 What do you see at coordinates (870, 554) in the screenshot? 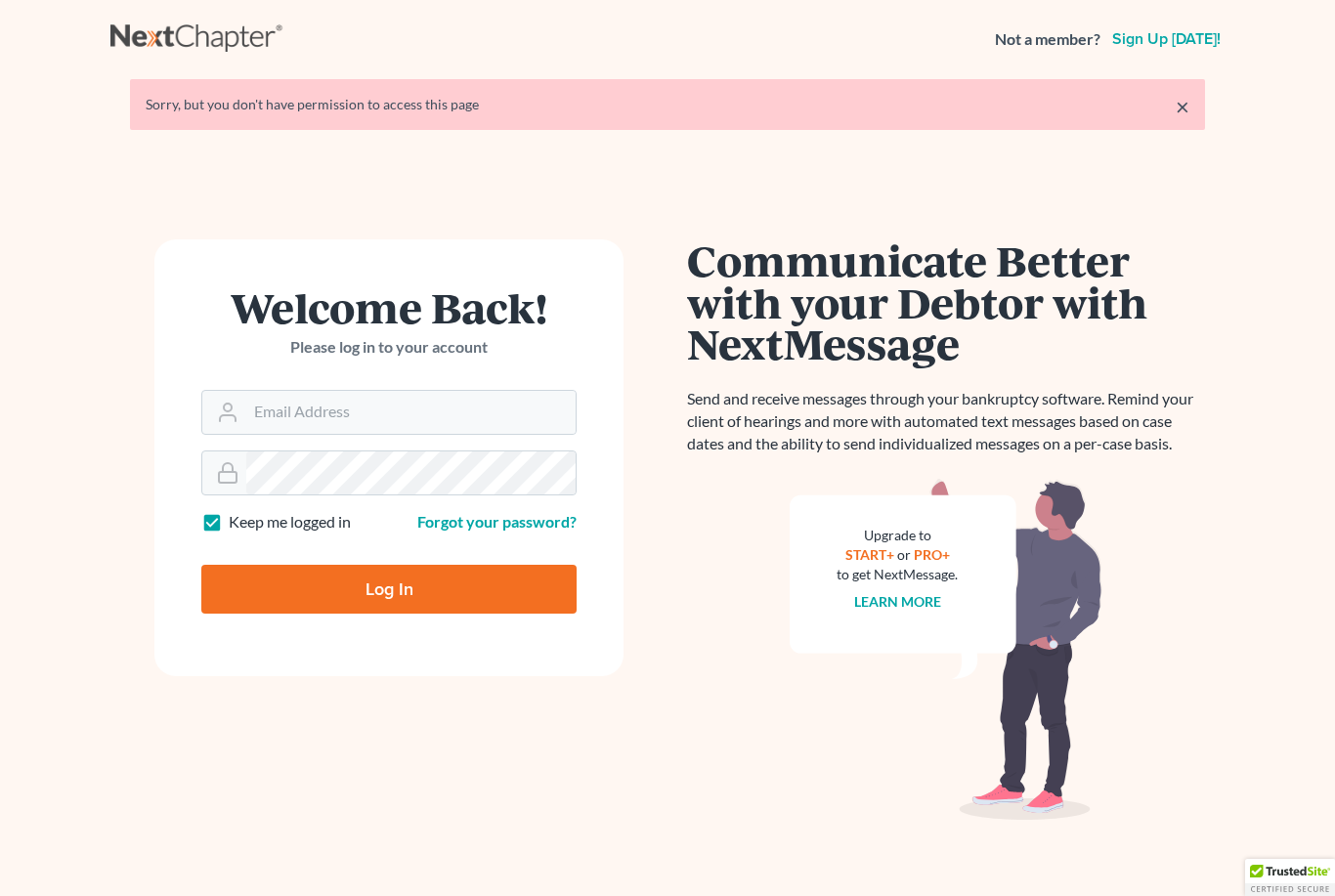
I see `a: START+` at bounding box center [870, 554].